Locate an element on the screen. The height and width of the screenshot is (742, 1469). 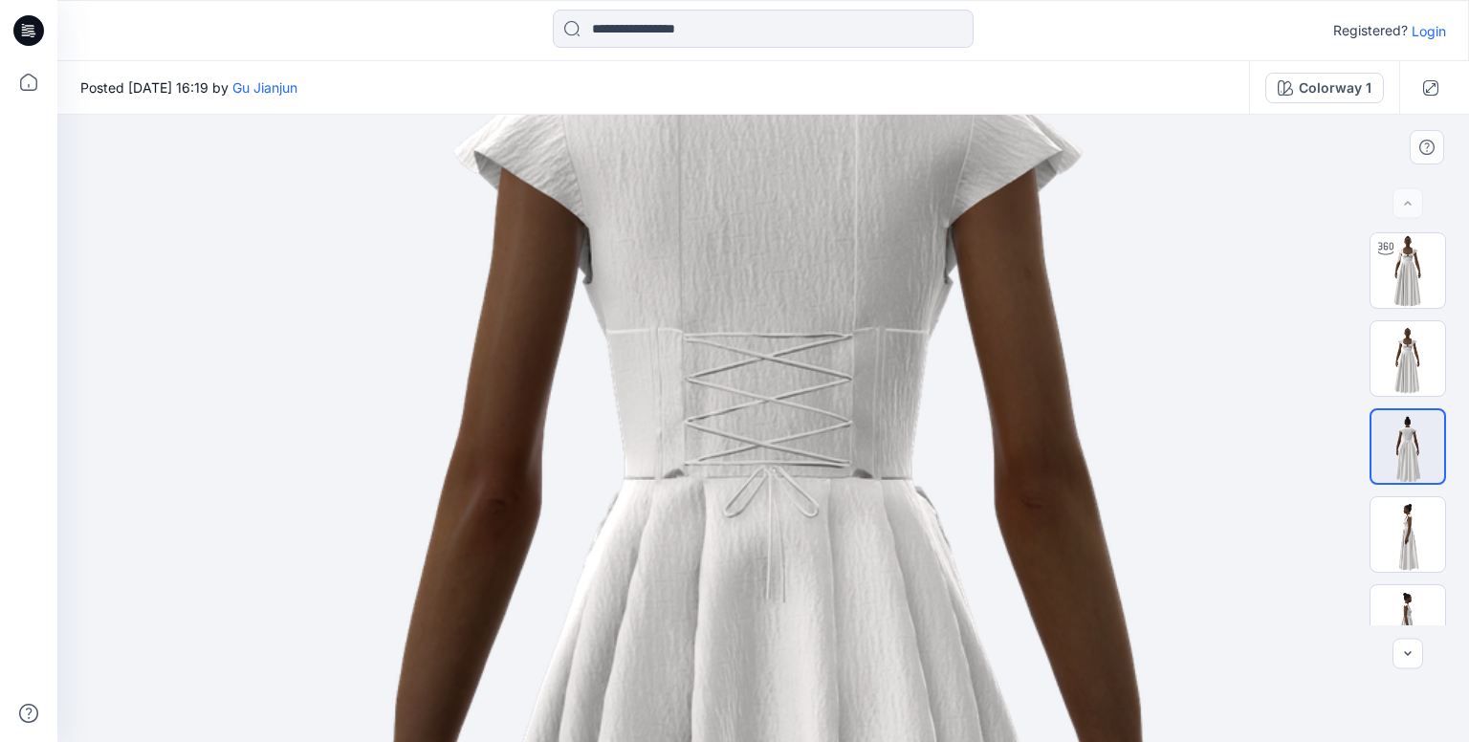
p: Registered? is located at coordinates (1371, 31).